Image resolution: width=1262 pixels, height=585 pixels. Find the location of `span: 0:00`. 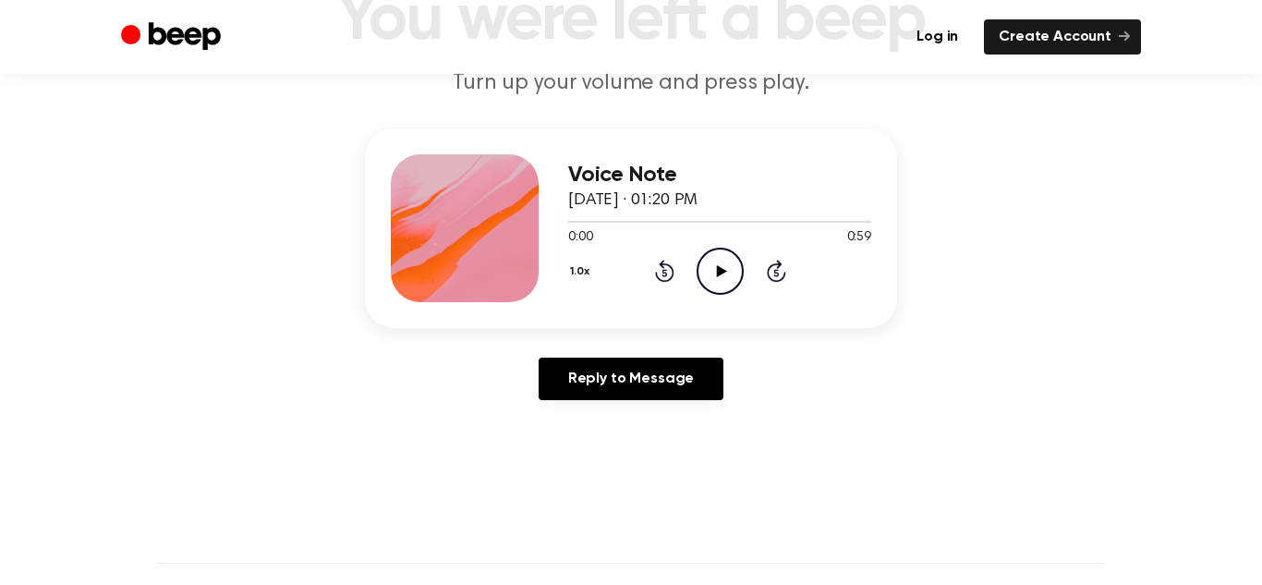

span: 0:00 is located at coordinates (580, 237).